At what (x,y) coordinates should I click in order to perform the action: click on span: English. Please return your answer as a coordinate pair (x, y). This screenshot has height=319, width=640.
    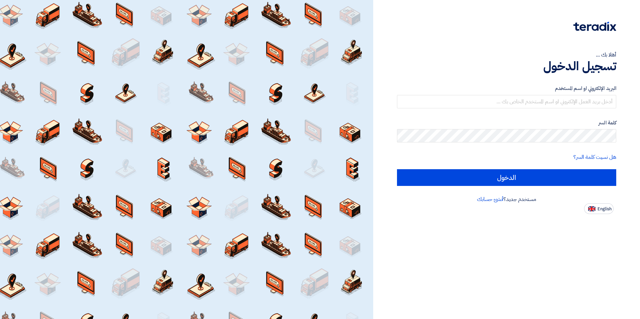
    Looking at the image, I should click on (605, 209).